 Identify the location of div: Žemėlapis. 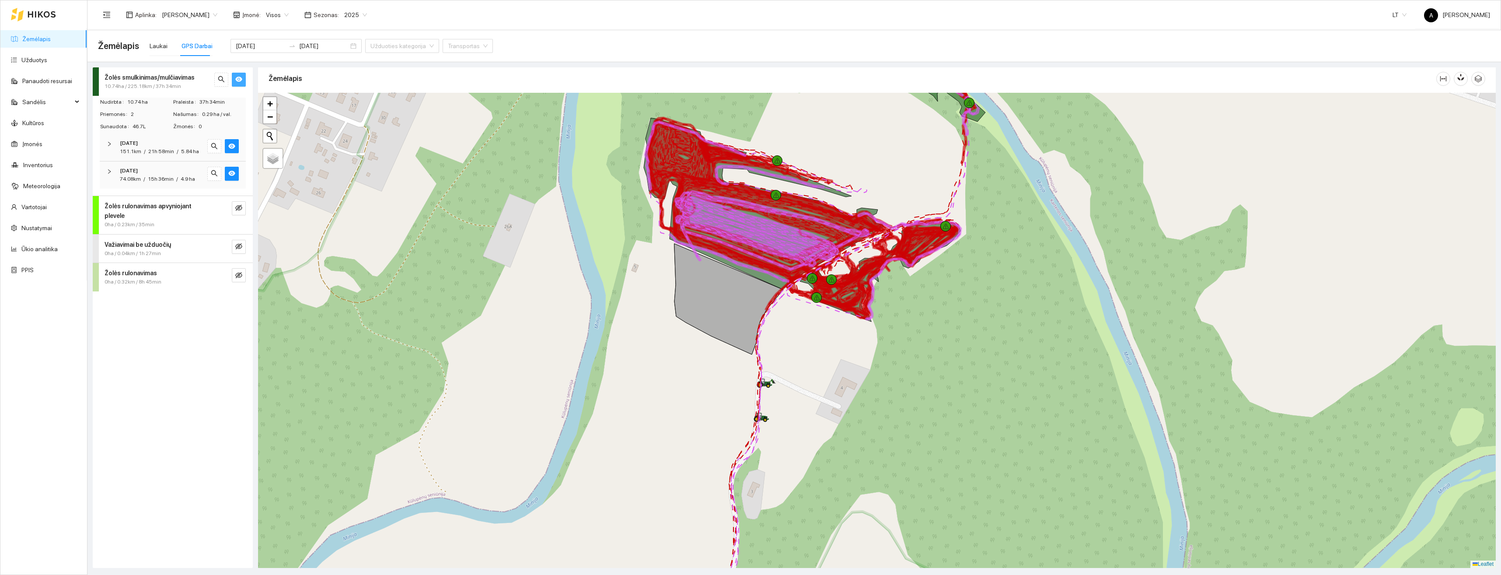
(852, 78).